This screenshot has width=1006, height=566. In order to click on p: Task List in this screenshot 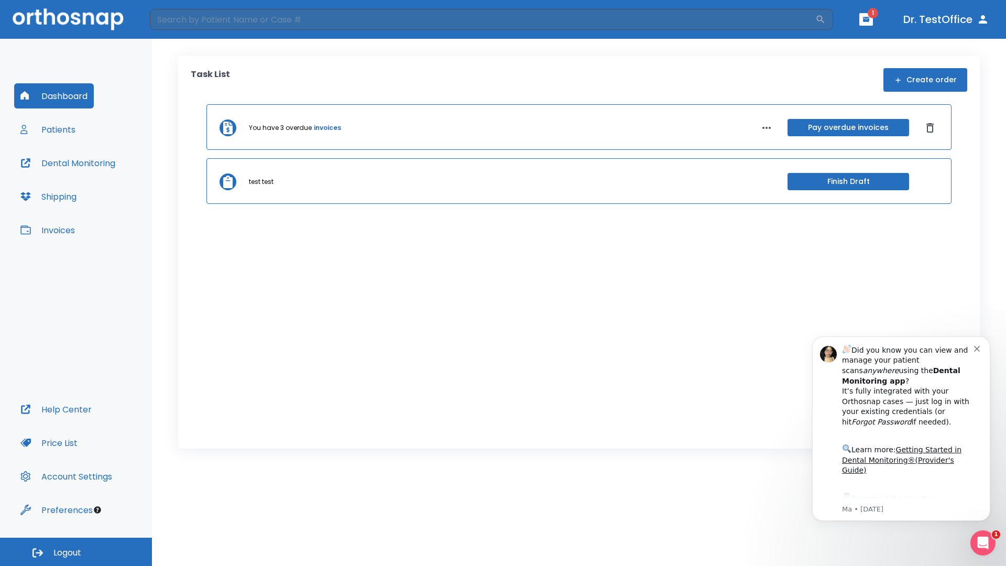, I will do `click(210, 80)`.